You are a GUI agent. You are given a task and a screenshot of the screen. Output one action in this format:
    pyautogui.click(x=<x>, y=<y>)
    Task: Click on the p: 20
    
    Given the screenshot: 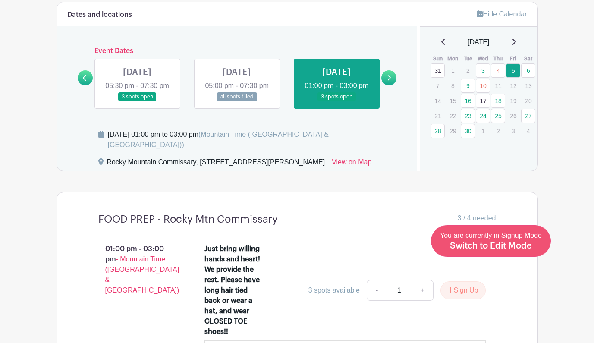 What is the action you would take?
    pyautogui.click(x=528, y=101)
    